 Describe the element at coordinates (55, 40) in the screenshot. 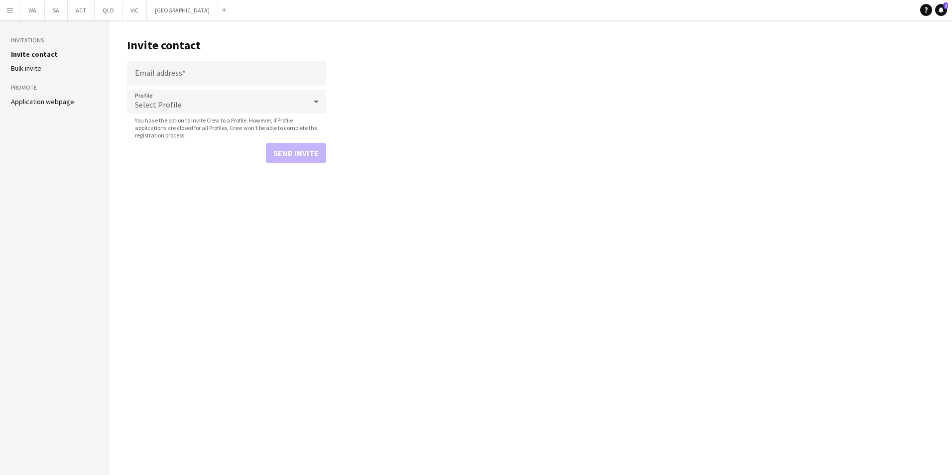

I see `h3: Invitations` at that location.